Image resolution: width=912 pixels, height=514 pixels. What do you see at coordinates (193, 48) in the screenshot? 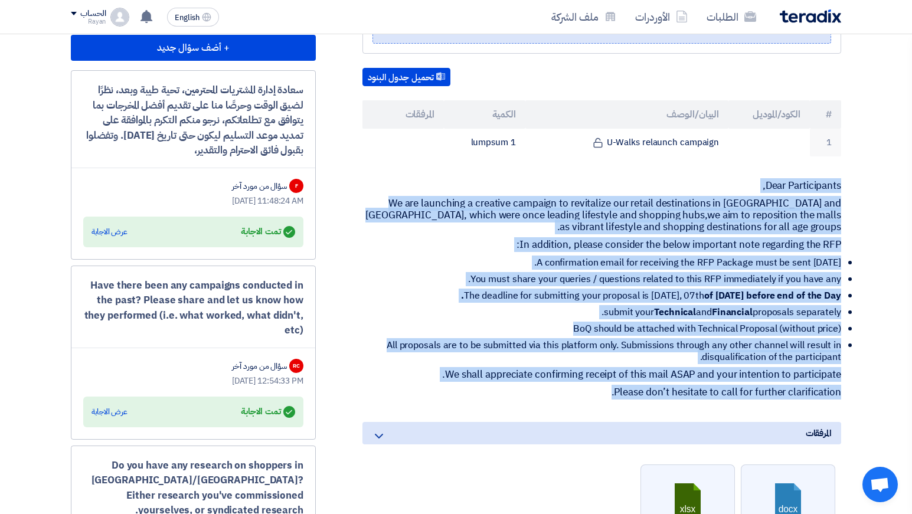
I see `button: + أضف سؤال جديد` at bounding box center [193, 48].